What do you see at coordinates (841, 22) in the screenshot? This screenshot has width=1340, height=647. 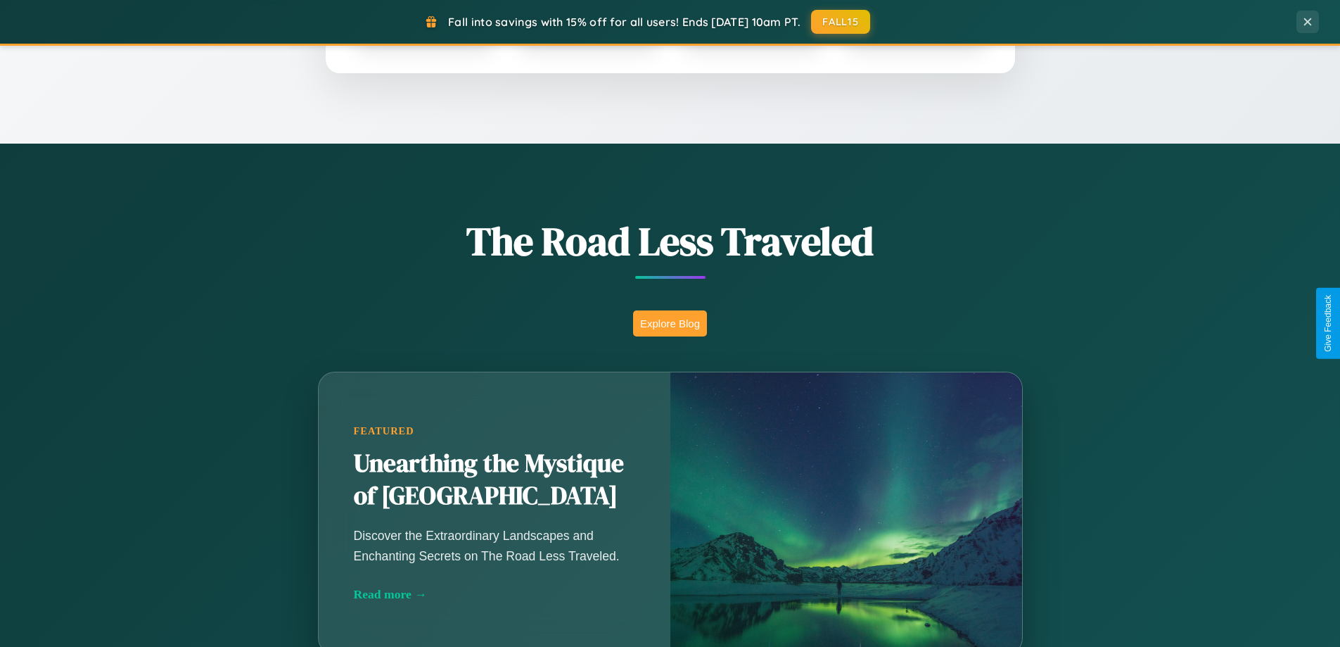 I see `button: FALL15` at bounding box center [841, 22].